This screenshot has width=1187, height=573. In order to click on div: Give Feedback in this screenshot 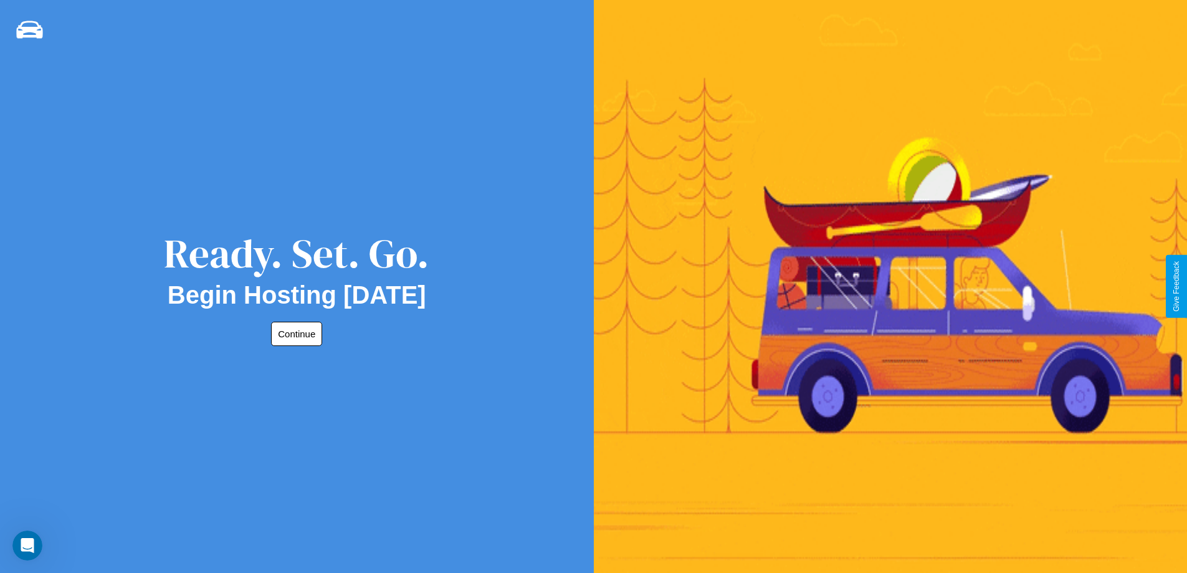, I will do `click(1176, 286)`.